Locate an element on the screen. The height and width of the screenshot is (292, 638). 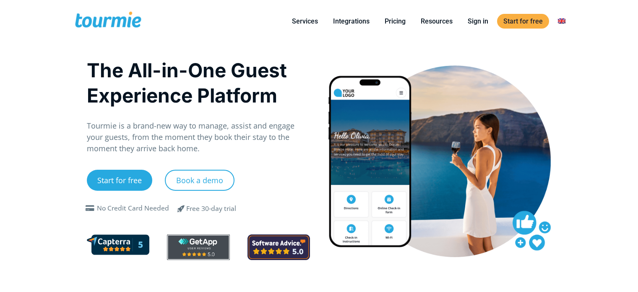
div: No Credit Card Needed is located at coordinates (133, 208).